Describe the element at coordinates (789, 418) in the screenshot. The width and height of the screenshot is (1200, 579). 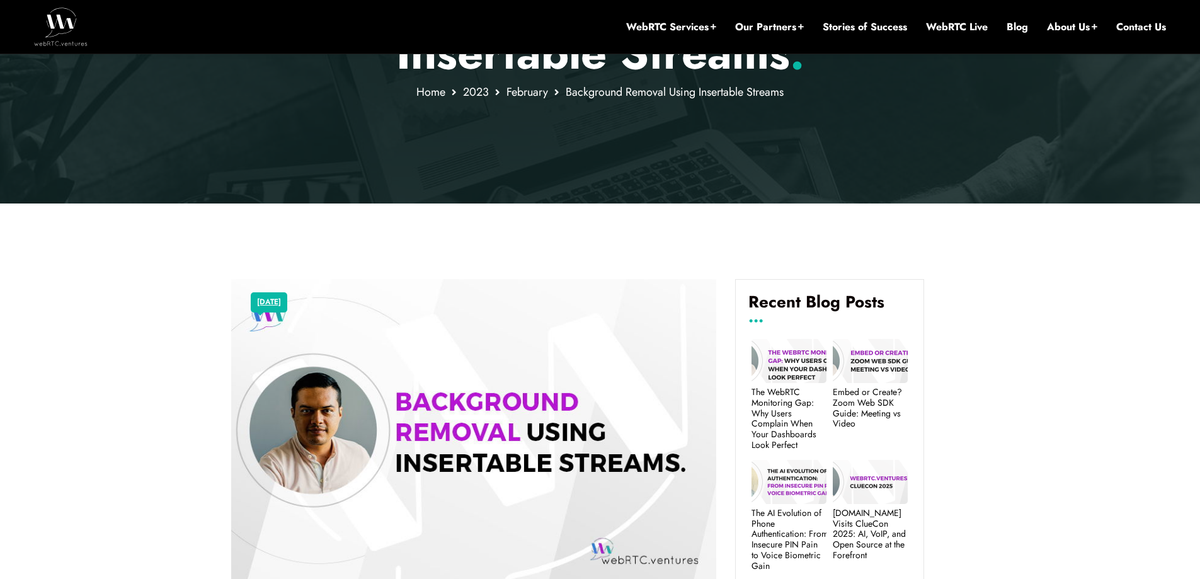
I see `a: The WebRTC Monitoring Gap: Why Users Complain When Your Dashboards Look Perfect` at that location.